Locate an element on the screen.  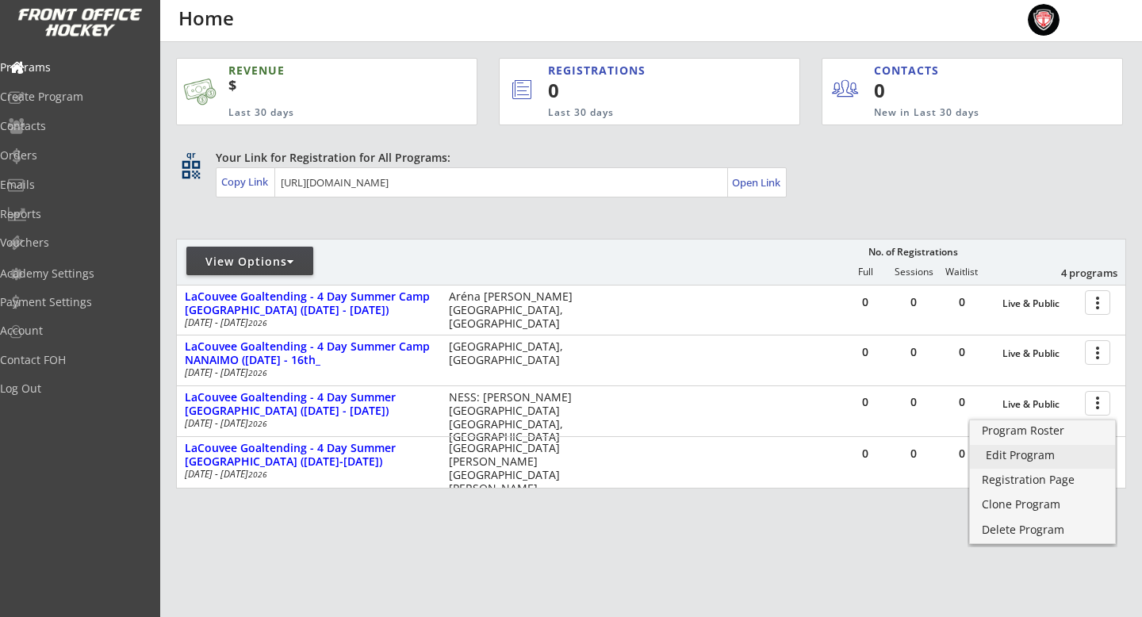
div: Program Roster is located at coordinates (1042, 431).